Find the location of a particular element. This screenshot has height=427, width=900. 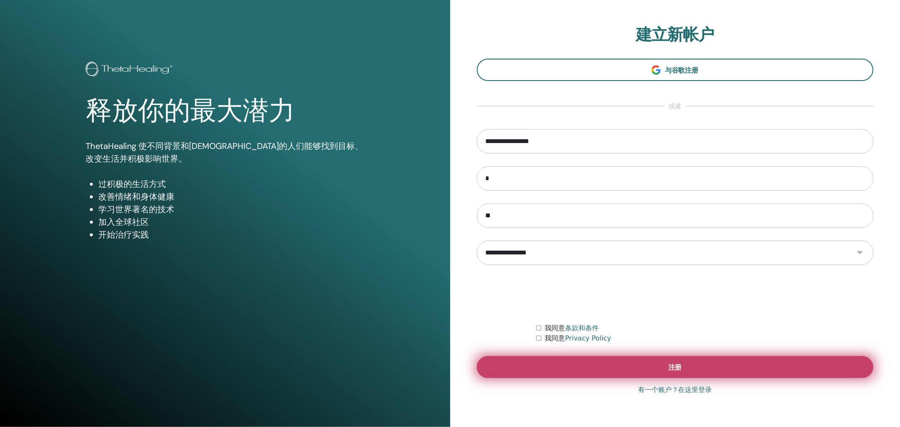

a: 有一个账户？在这里登录 is located at coordinates (675, 390).